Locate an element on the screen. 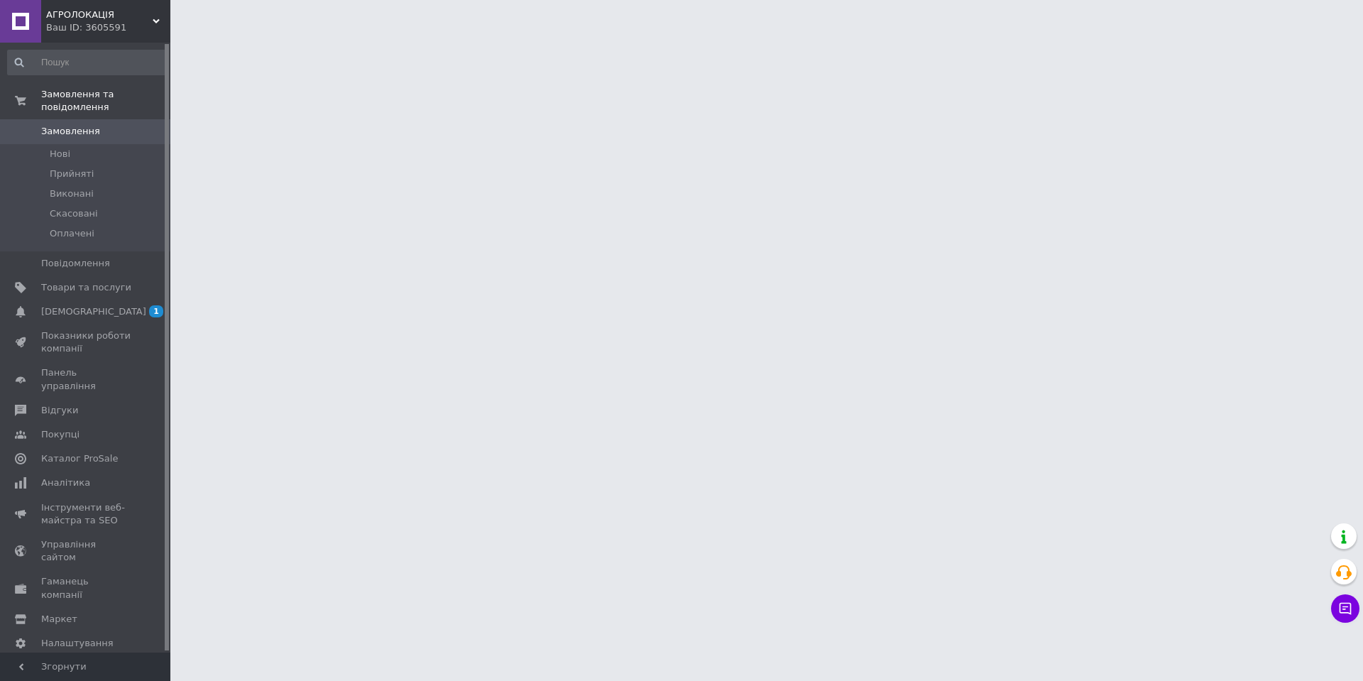 This screenshot has width=1363, height=681. span: Гаманець компанії is located at coordinates (86, 588).